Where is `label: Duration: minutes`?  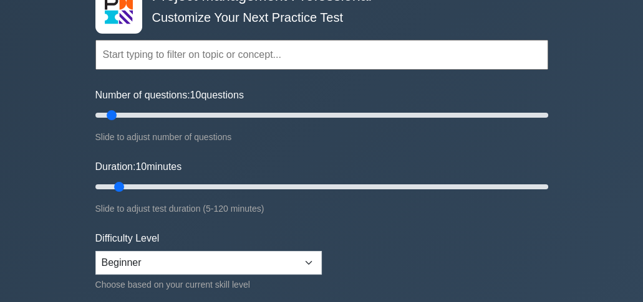
label: Duration: minutes is located at coordinates (138, 167).